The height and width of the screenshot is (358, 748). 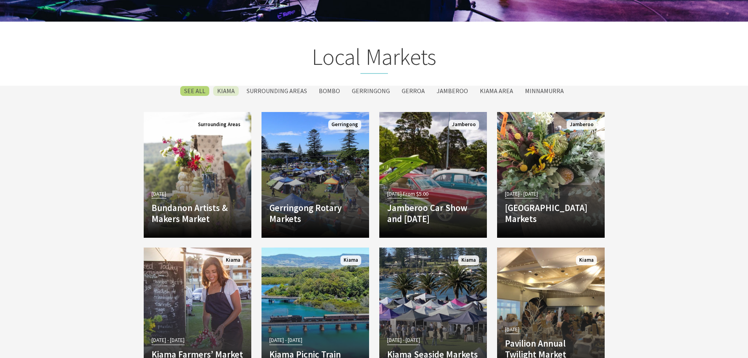 I want to click on a: Gerringong Rotary Markets Gerringong, so click(x=315, y=175).